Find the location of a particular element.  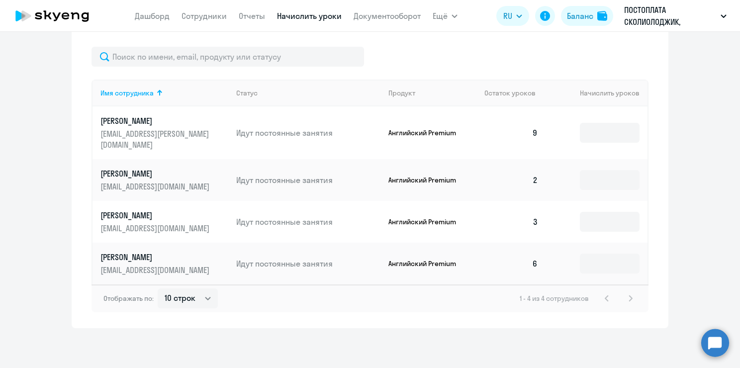

span: RU is located at coordinates (507, 16).